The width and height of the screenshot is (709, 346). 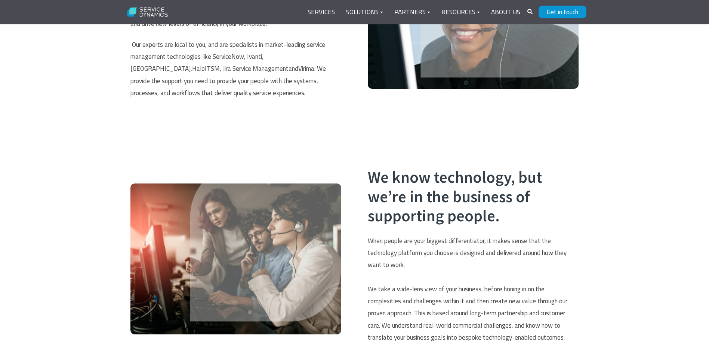 I want to click on span: . We provide the support you need to provide your people with the systems, processes, and workflo..., so click(x=228, y=80).